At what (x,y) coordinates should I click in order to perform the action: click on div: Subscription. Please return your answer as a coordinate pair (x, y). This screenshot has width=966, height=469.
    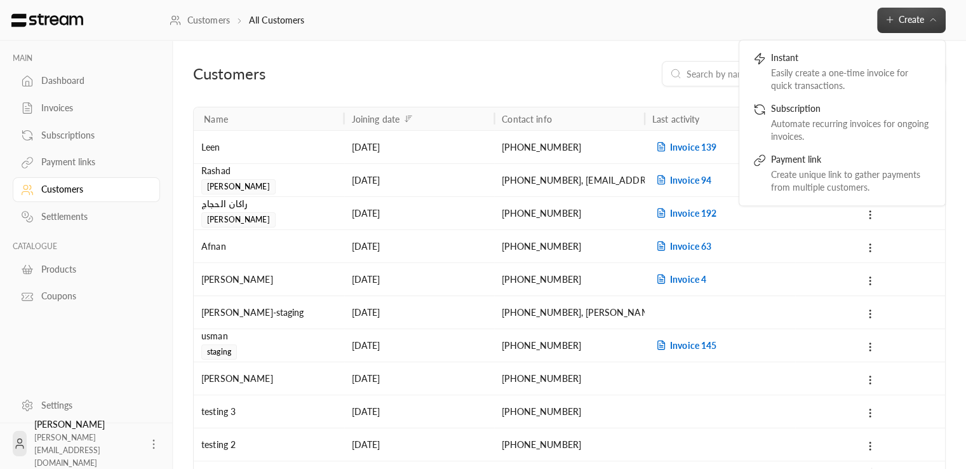
    Looking at the image, I should click on (851, 110).